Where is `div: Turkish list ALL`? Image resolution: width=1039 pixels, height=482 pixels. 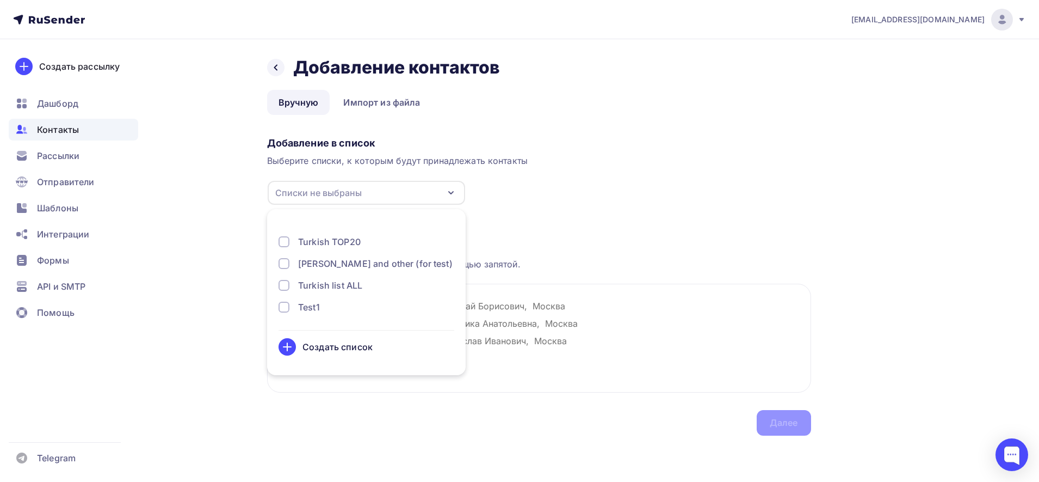 div: Turkish list ALL is located at coordinates (330, 285).